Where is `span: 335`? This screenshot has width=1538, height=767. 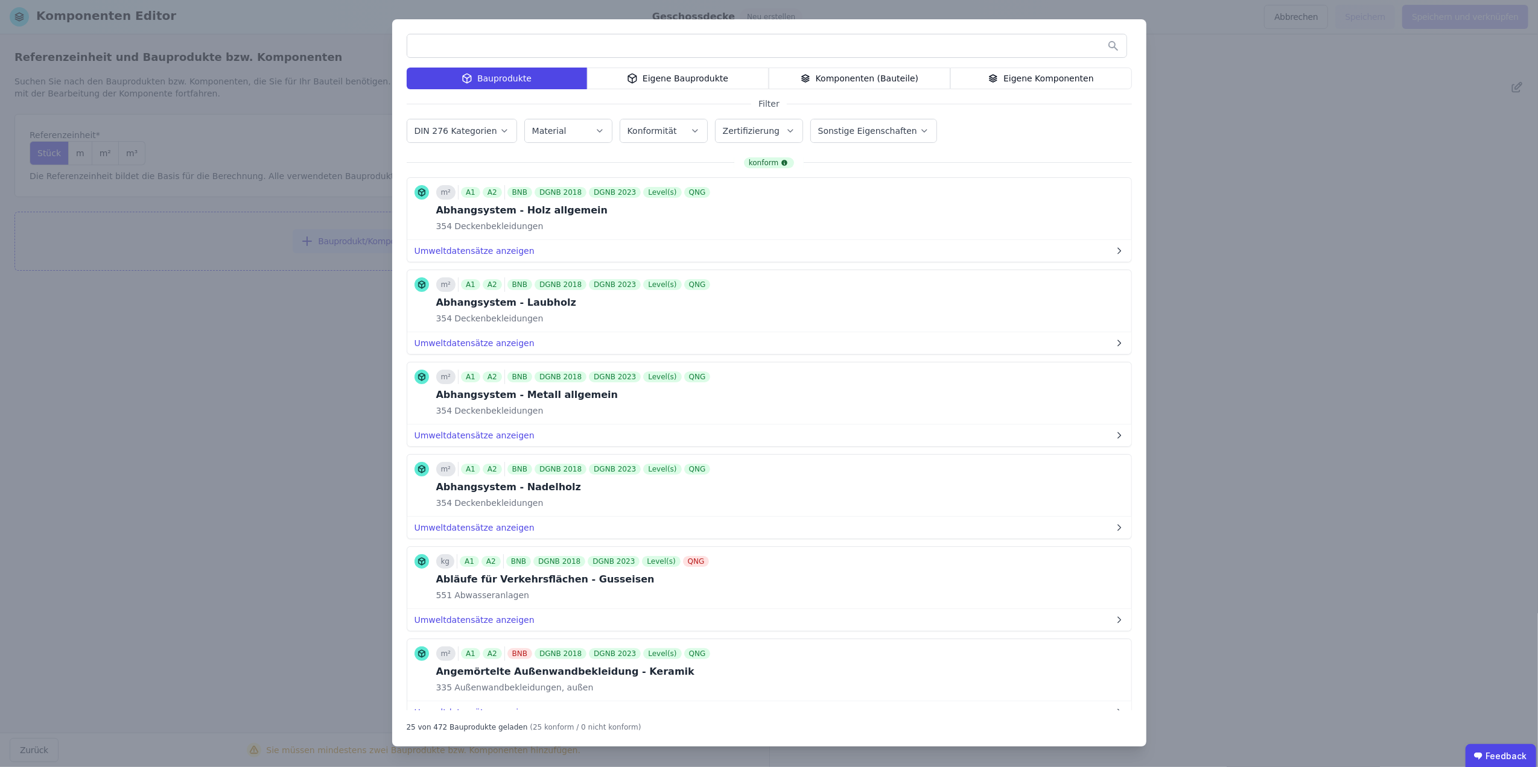
span: 335 is located at coordinates (444, 688).